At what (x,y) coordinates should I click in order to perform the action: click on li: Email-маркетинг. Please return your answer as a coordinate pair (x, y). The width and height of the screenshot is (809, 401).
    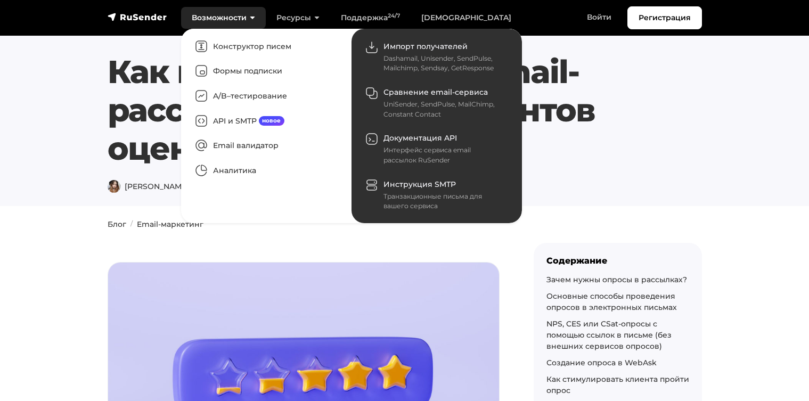
    Looking at the image, I should click on (165, 224).